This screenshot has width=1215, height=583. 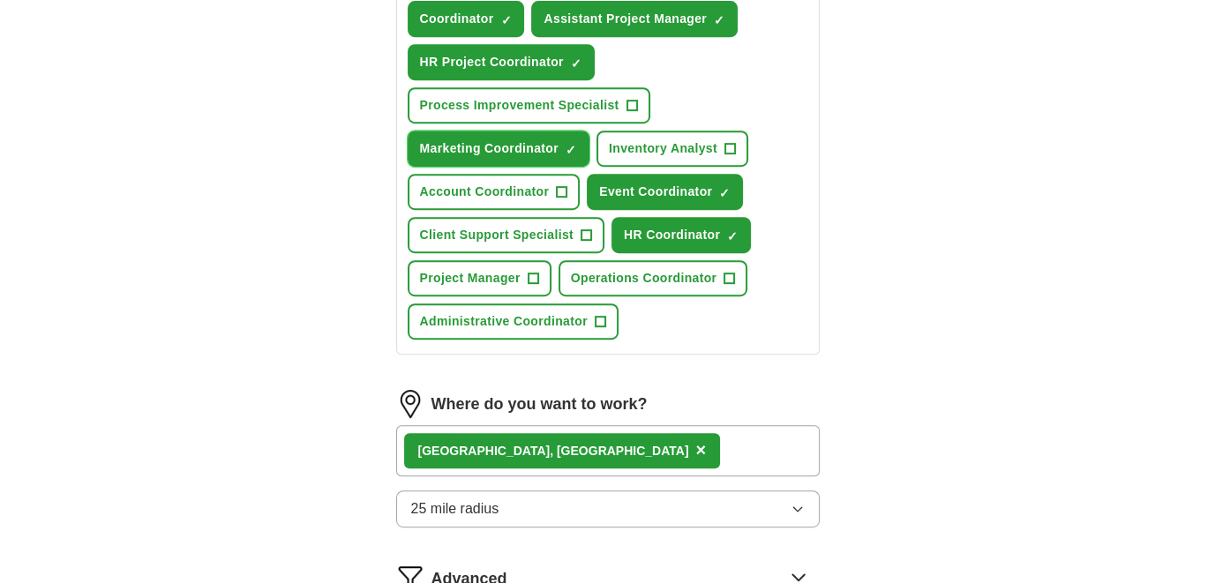 I want to click on span: Process Improvement Specialist, so click(x=520, y=105).